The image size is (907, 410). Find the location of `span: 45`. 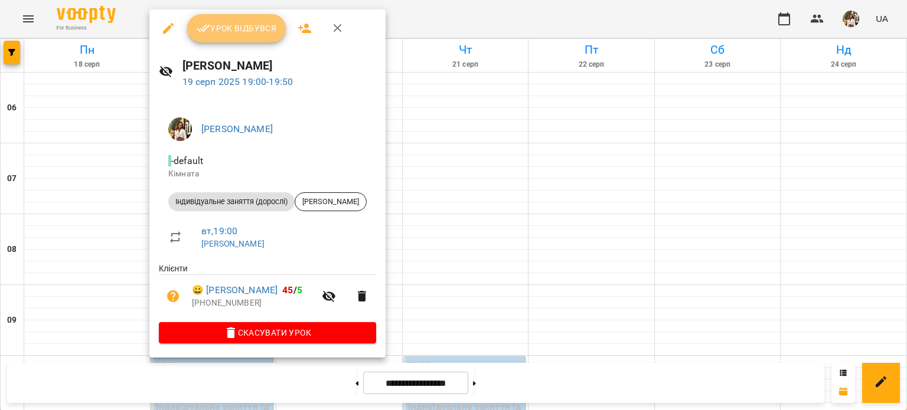

span: 45 is located at coordinates (288, 290).